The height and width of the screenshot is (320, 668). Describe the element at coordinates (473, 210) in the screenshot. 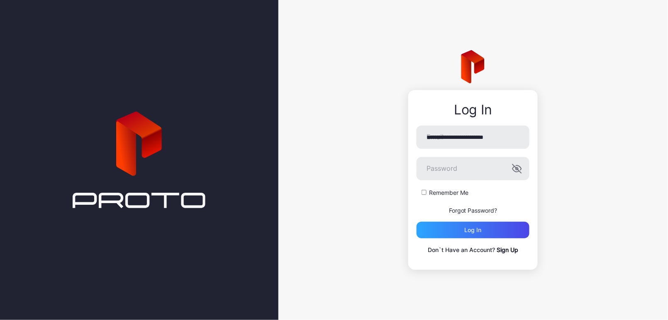

I see `a: Forgot Password?` at that location.